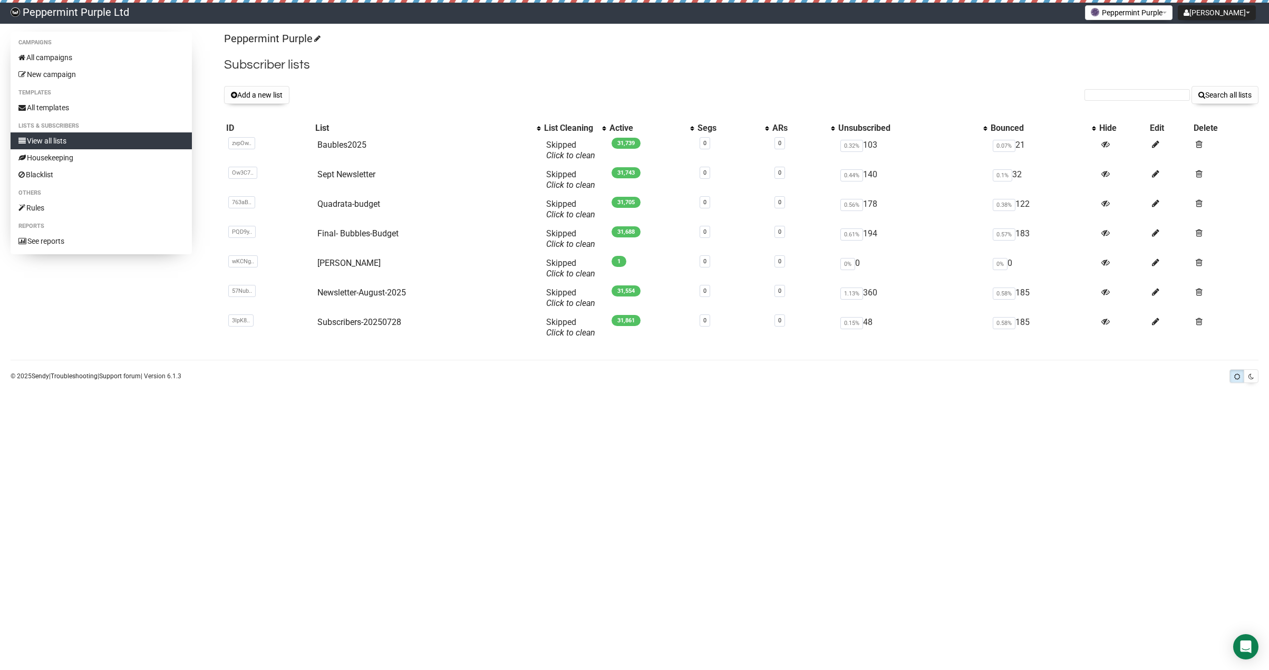 This screenshot has width=1269, height=670. I want to click on h2: Subscriber lists, so click(741, 65).